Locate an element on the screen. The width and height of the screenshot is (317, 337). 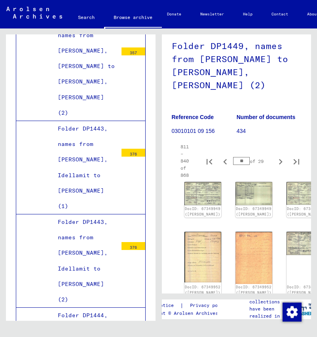
b: Number of documents is located at coordinates (266, 117).